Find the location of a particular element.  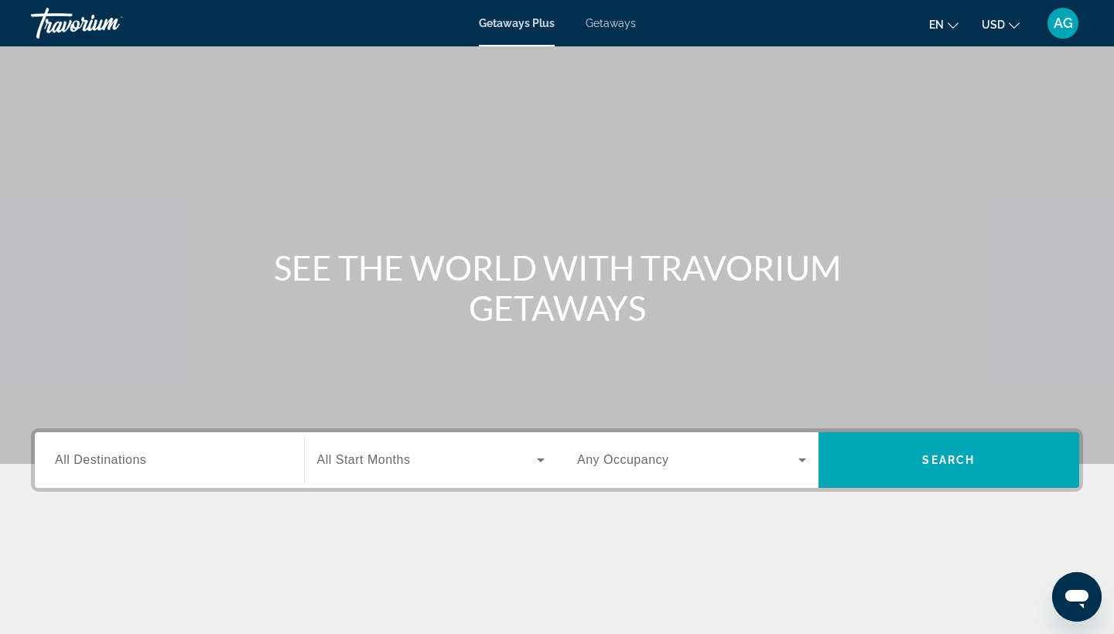

span: Getaways Plus is located at coordinates (517, 23).